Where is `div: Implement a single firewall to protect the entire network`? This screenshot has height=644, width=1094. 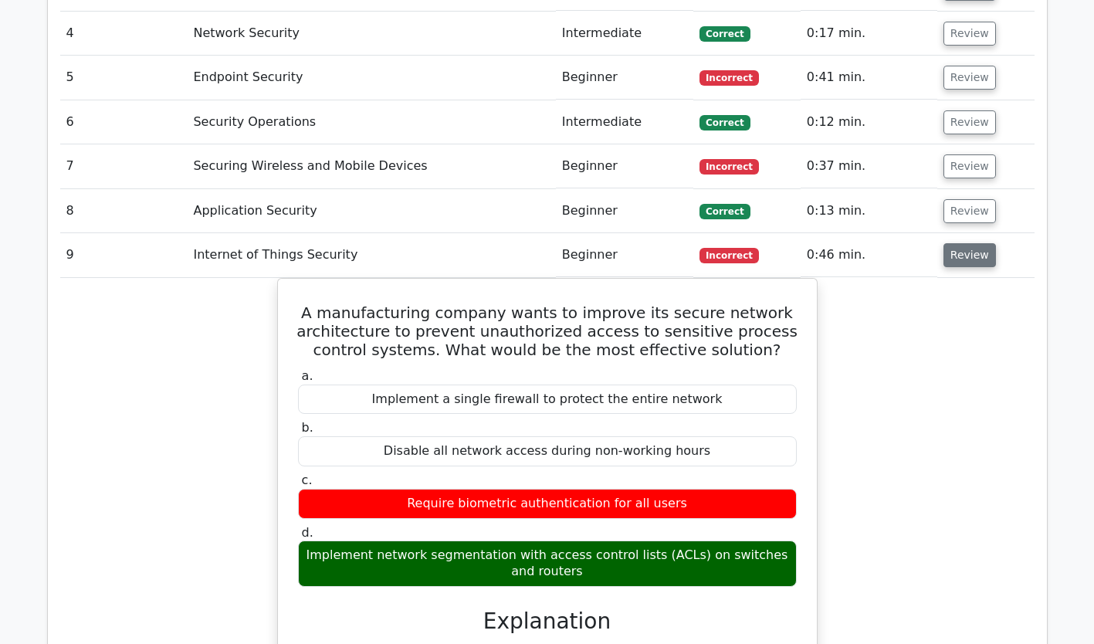 div: Implement a single firewall to protect the entire network is located at coordinates (547, 399).